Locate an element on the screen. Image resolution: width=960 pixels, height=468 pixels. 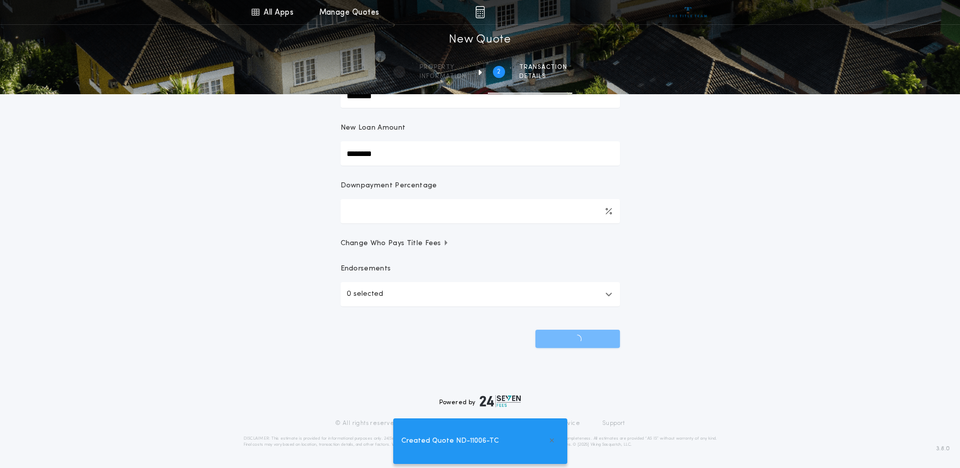
button: 0 selected is located at coordinates (480, 294).